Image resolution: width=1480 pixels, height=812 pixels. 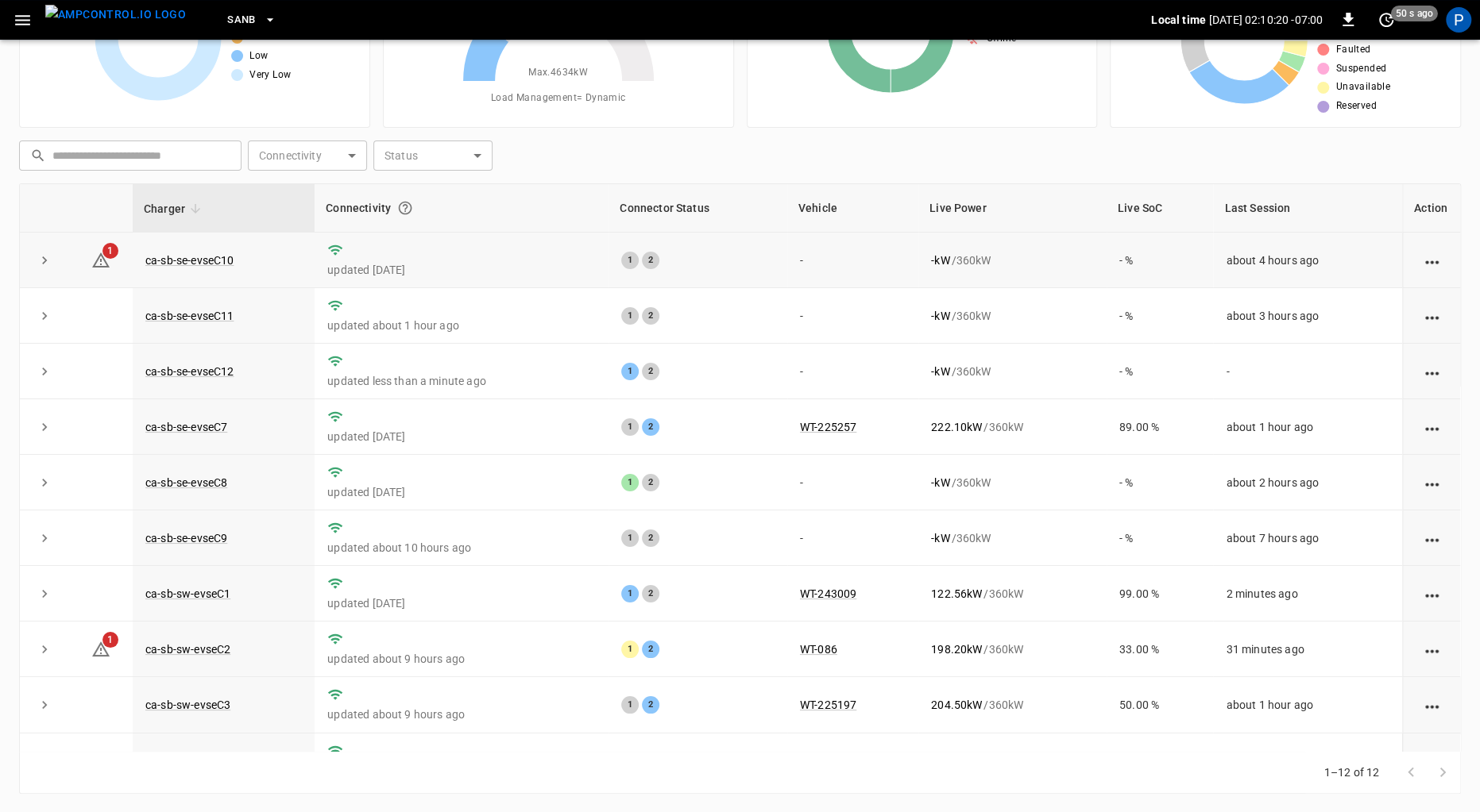 I want to click on p: updated about 1 hour ago, so click(x=461, y=326).